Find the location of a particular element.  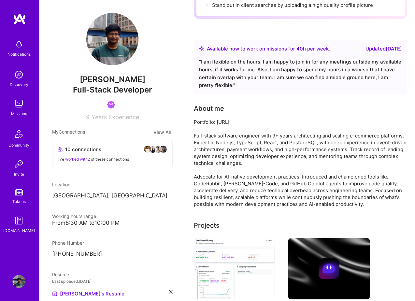

div: Available now to work on missions for h per week . is located at coordinates (268, 49).